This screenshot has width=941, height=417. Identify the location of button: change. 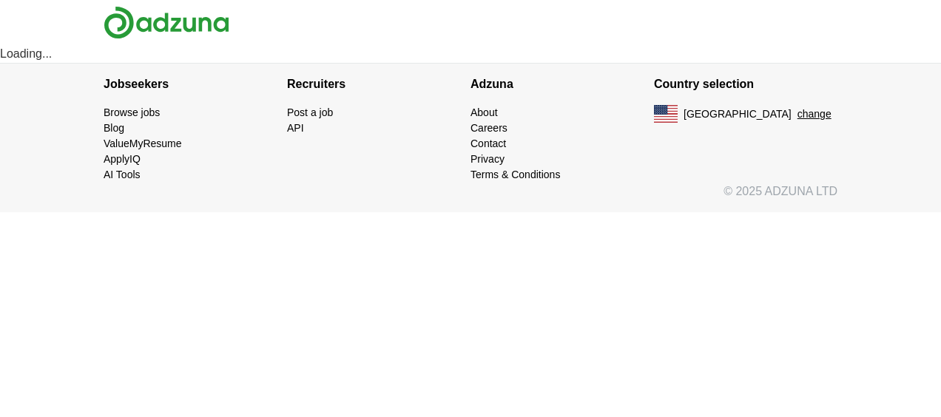
(814, 114).